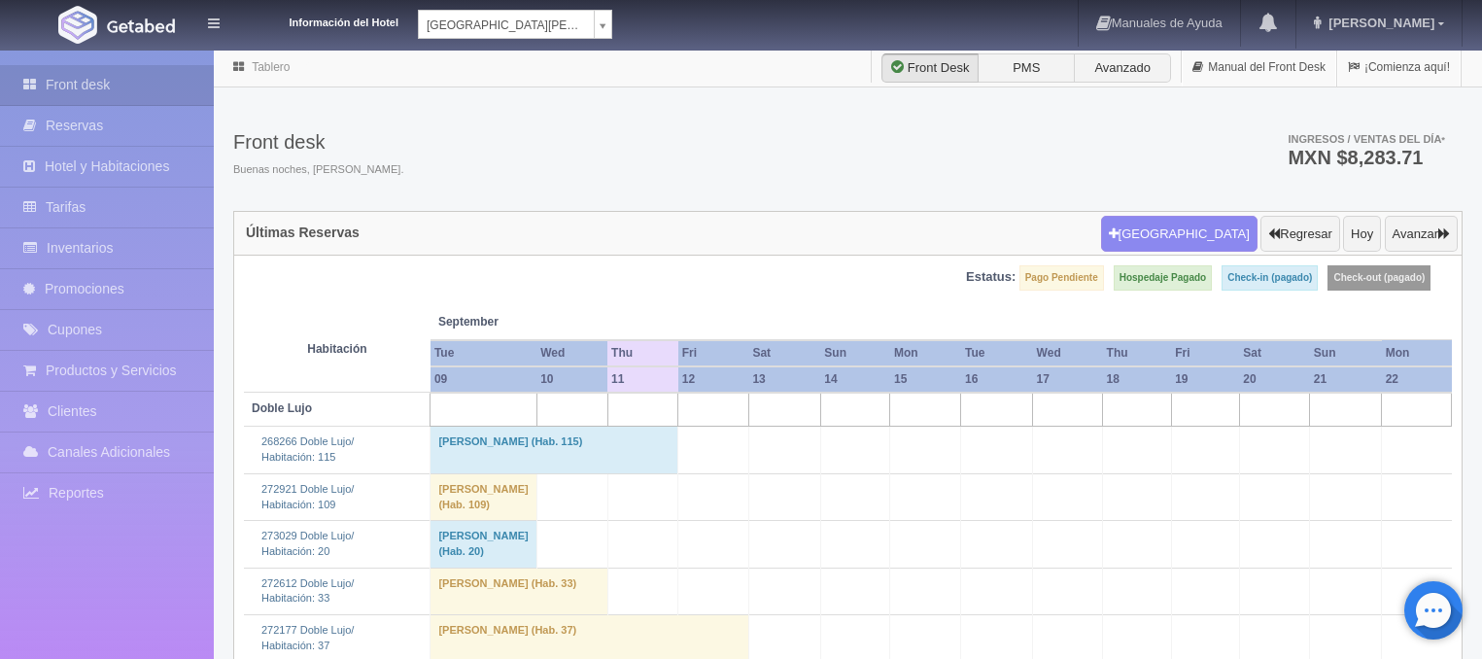 Image resolution: width=1482 pixels, height=659 pixels. What do you see at coordinates (1068, 379) in the screenshot?
I see `th: 17` at bounding box center [1068, 379].